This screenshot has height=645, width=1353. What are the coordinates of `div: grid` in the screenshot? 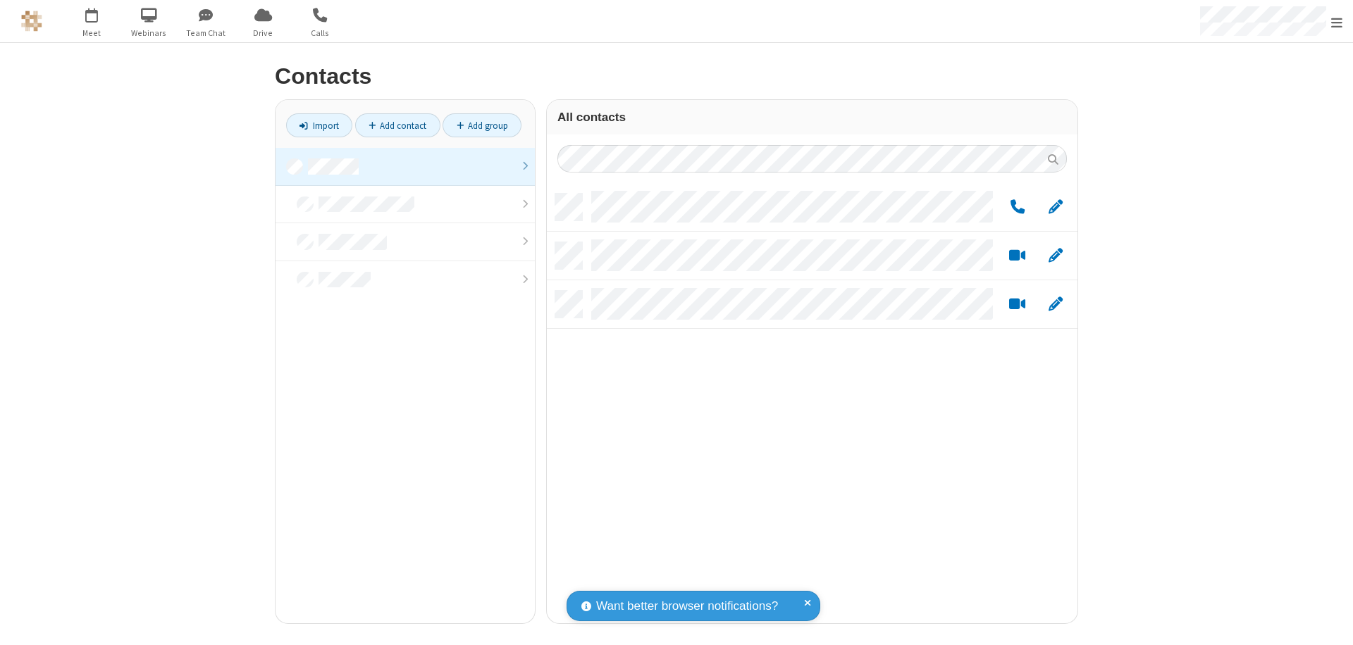 It's located at (812, 403).